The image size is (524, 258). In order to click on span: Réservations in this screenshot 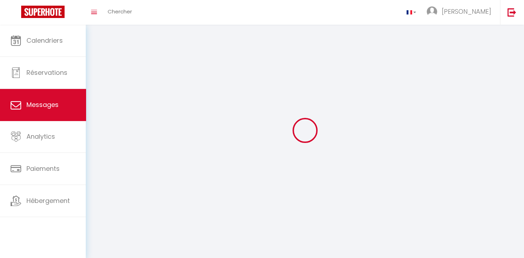, I will do `click(47, 72)`.